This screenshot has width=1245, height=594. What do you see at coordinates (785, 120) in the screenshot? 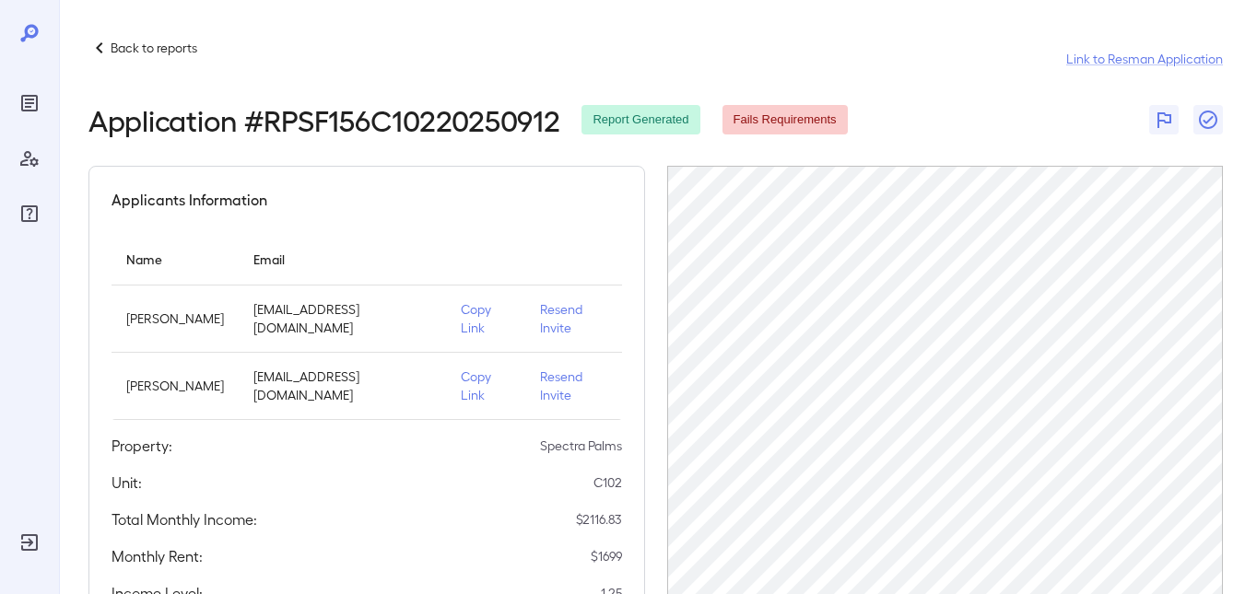
I see `span: Fails Requirements` at bounding box center [785, 120].